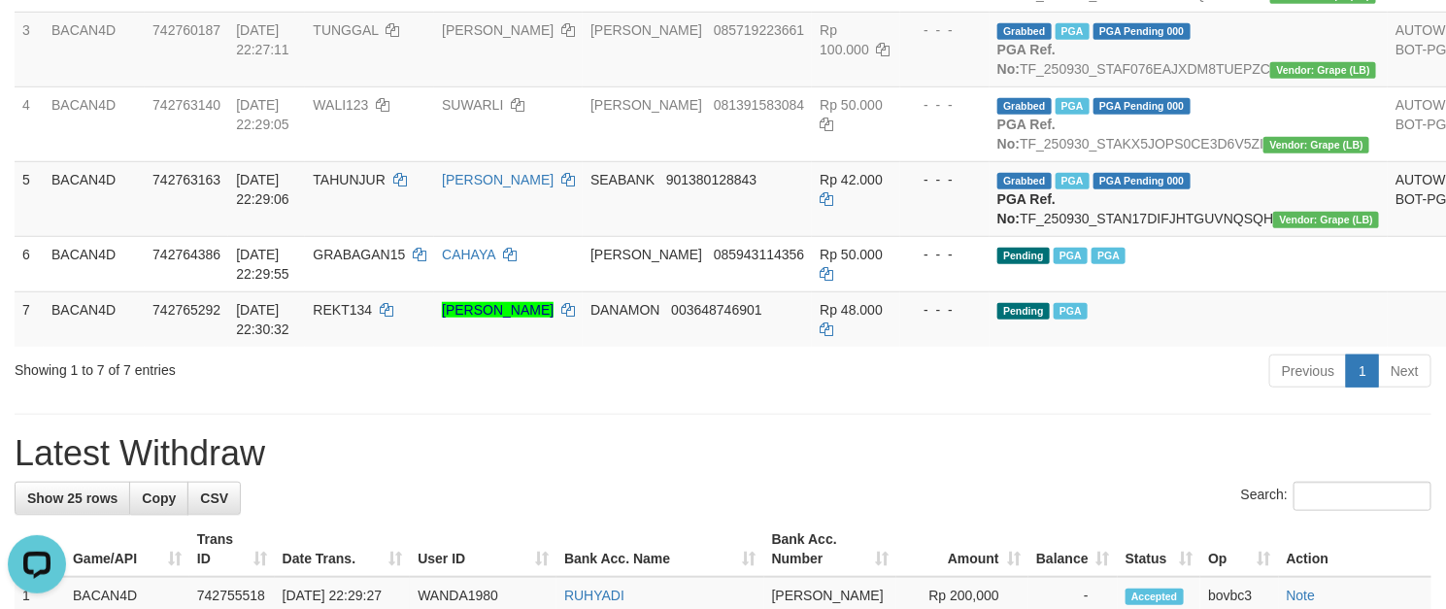 The height and width of the screenshot is (609, 1446). Describe the element at coordinates (660, 549) in the screenshot. I see `th: Bank Acc. Name: activate to sort column ascending` at that location.